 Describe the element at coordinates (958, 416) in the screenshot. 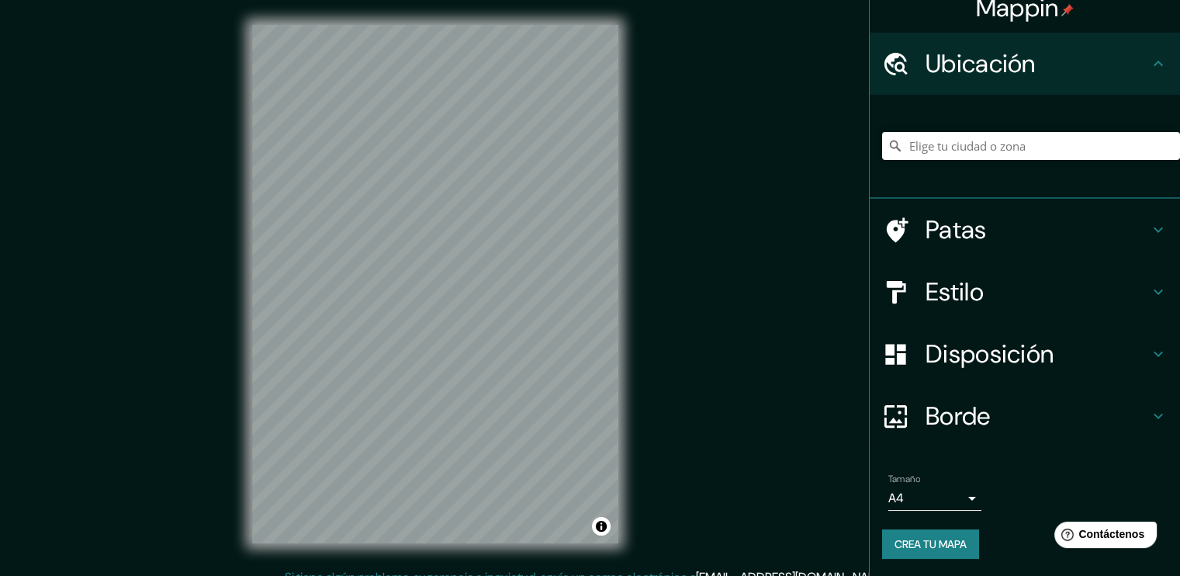

I see `font: Borde` at that location.